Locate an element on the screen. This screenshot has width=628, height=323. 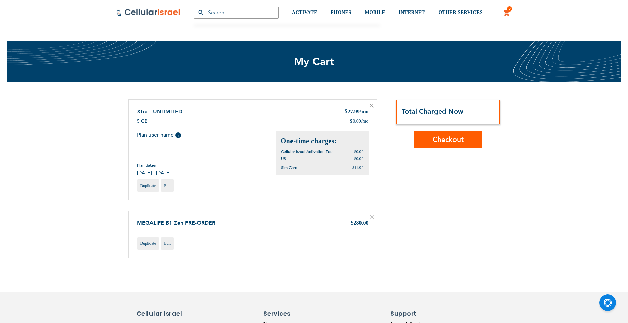
h6: Services is located at coordinates (292, 313).